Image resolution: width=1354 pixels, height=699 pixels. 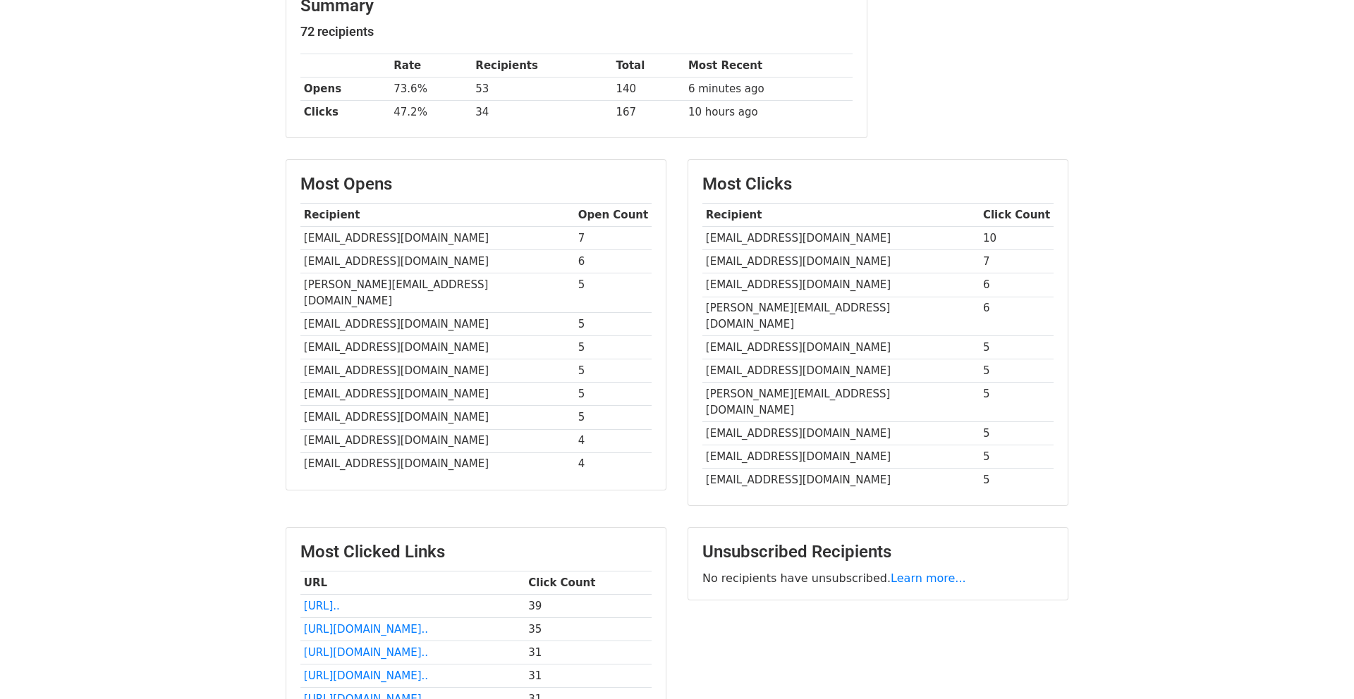 What do you see at coordinates (1016, 238) in the screenshot?
I see `td: 10` at bounding box center [1016, 238].